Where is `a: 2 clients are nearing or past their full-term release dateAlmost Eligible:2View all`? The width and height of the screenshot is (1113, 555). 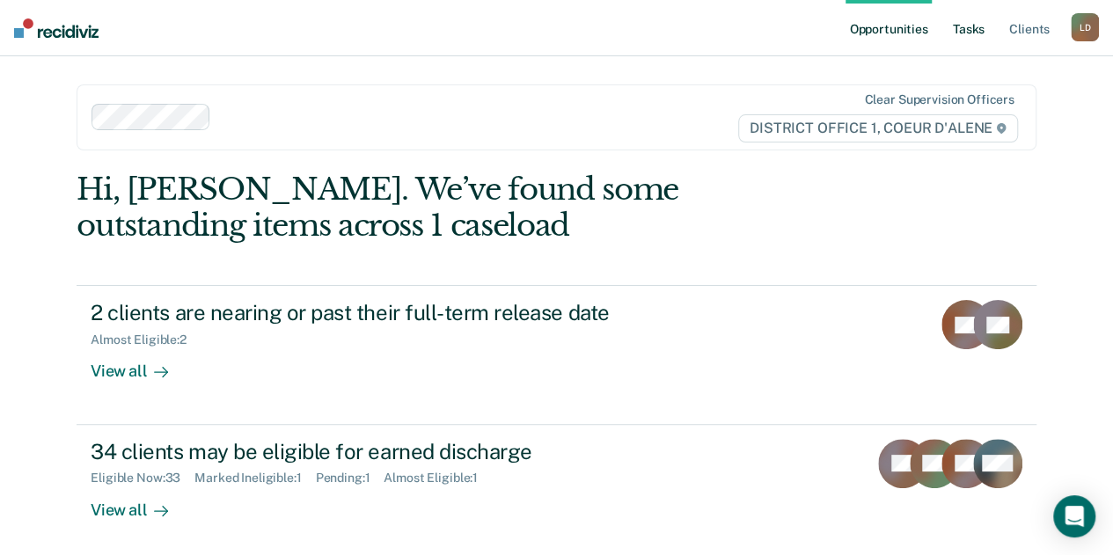 a: 2 clients are nearing or past their full-term release dateAlmost Eligible:2View all is located at coordinates (556, 354).